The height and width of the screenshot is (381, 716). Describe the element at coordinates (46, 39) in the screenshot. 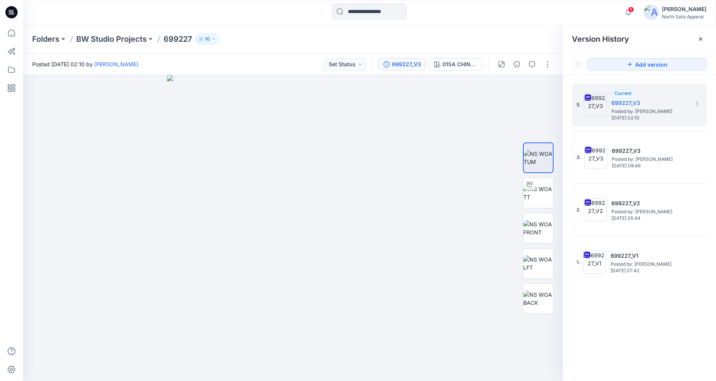

I see `p: Folders` at that location.